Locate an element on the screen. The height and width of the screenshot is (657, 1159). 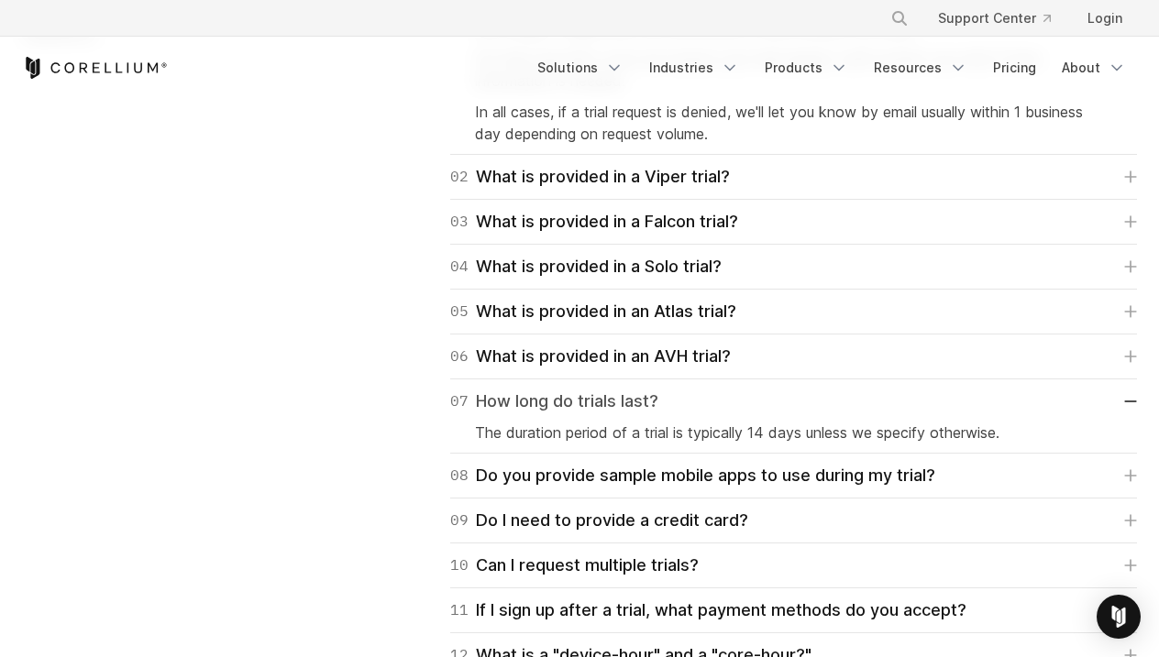
a: 11If I sign up after a trial, what payment methods do you accept? is located at coordinates (793, 610).